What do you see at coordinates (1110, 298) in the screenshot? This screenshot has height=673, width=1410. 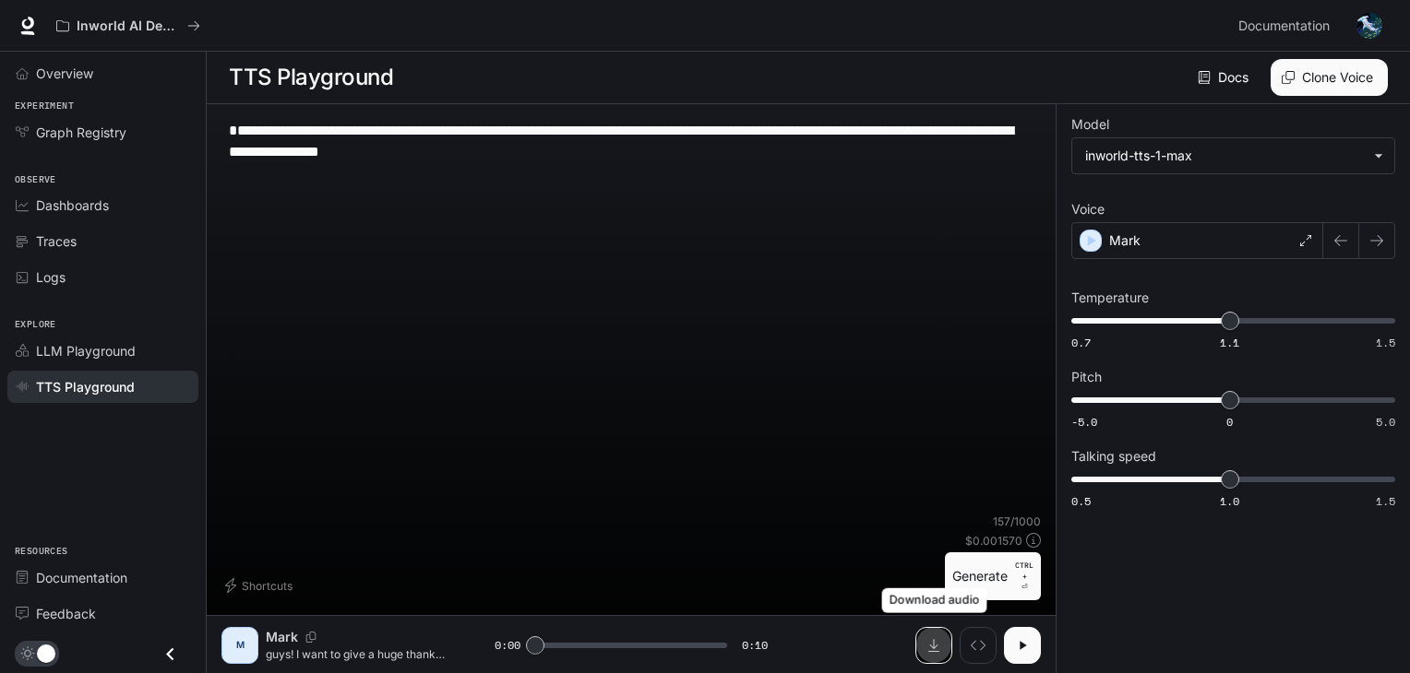 I see `p: Temperature` at bounding box center [1110, 298].